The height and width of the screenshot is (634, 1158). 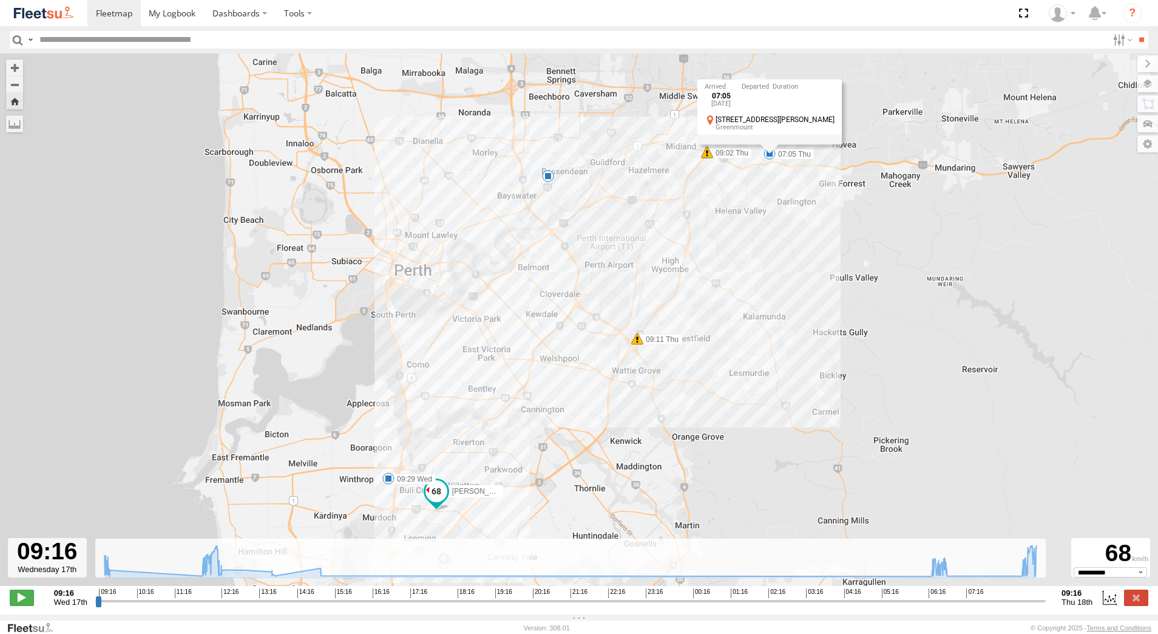 I want to click on span: 05:16, so click(x=891, y=593).